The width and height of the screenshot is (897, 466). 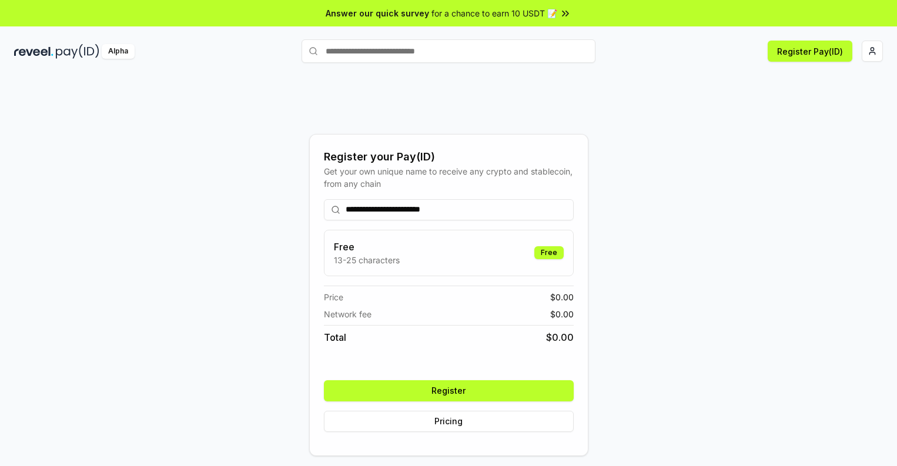 What do you see at coordinates (494, 13) in the screenshot?
I see `span: for a chance to earn 10 USDT 📝` at bounding box center [494, 13].